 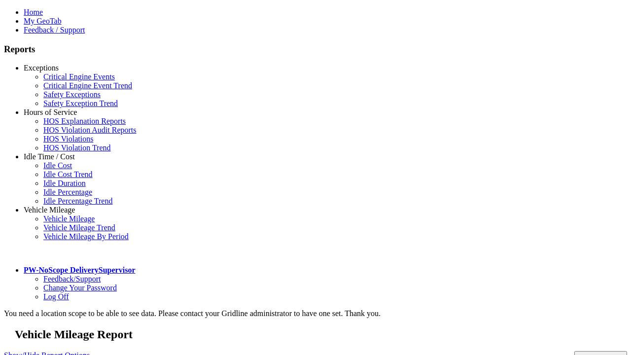 I want to click on a: Critical Engine Event Trend, so click(x=88, y=85).